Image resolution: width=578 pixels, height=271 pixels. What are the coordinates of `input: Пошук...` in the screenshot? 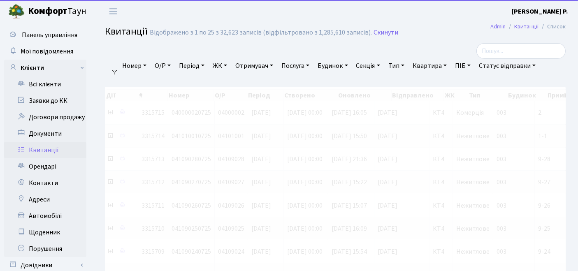 It's located at (521, 51).